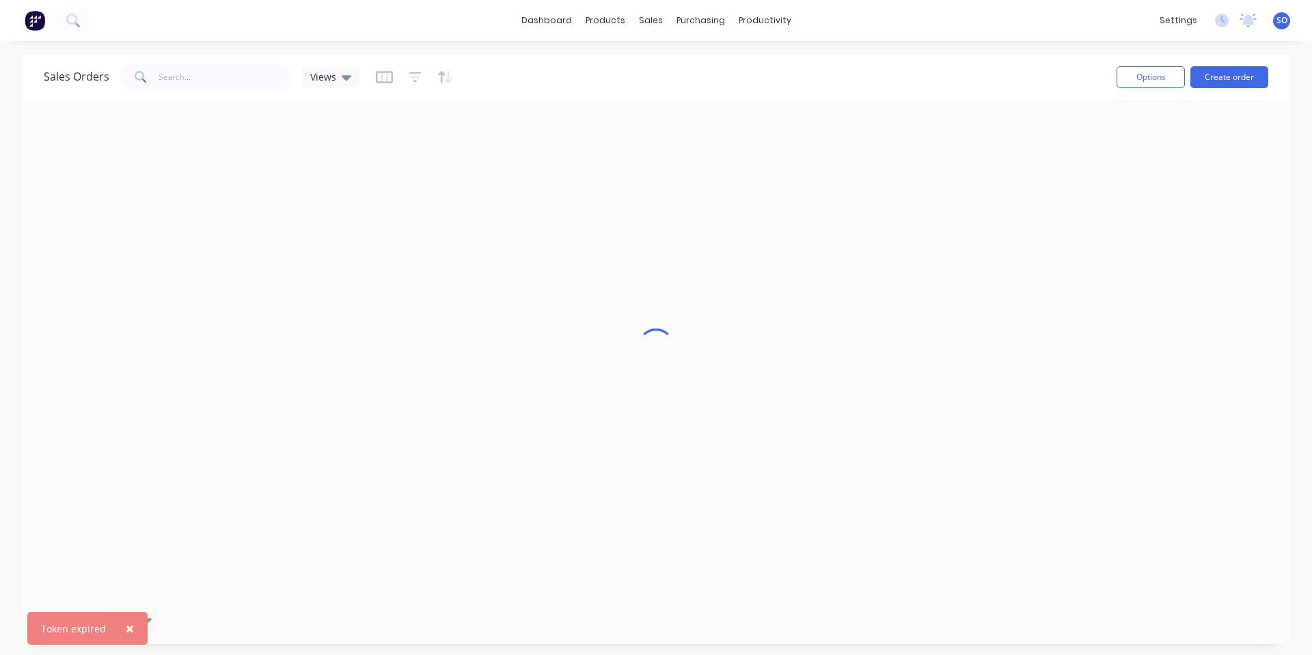 The image size is (1312, 655). Describe the element at coordinates (1282, 20) in the screenshot. I see `span: SO` at that location.